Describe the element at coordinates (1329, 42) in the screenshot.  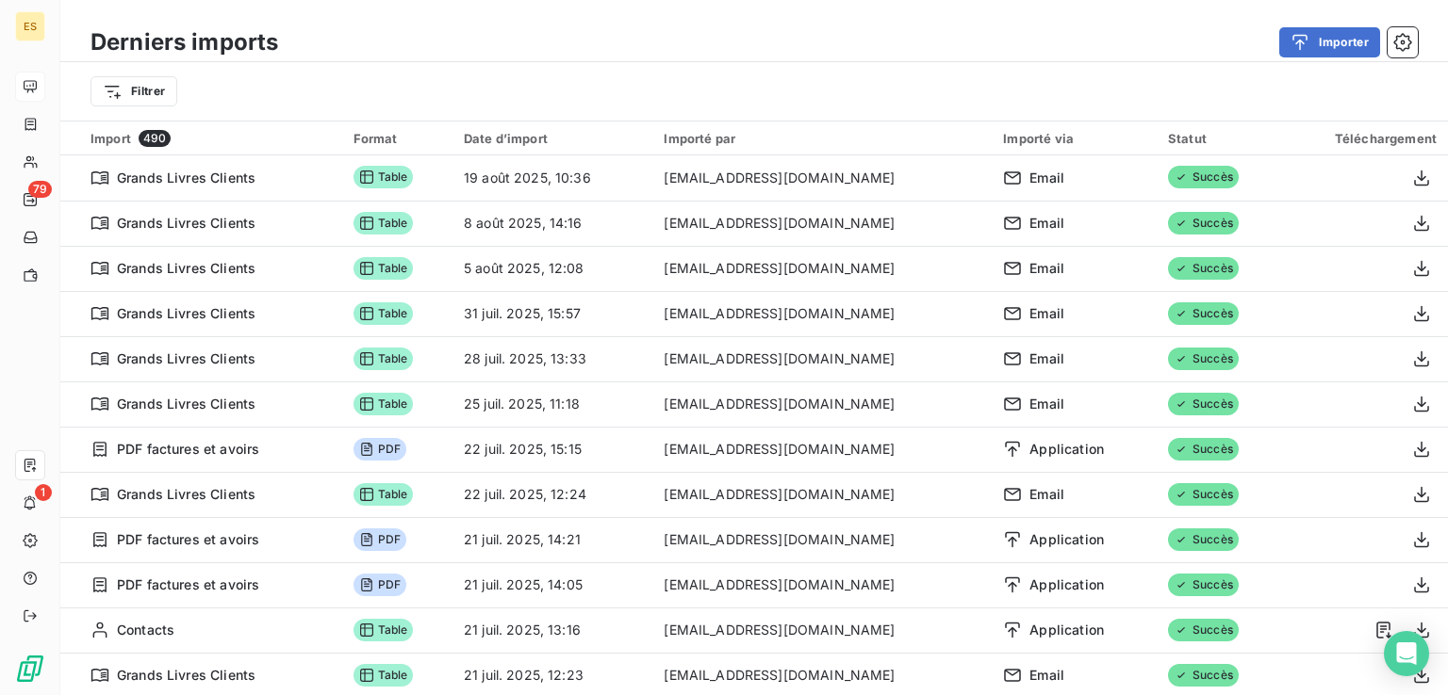
I see `button: Importer` at that location.